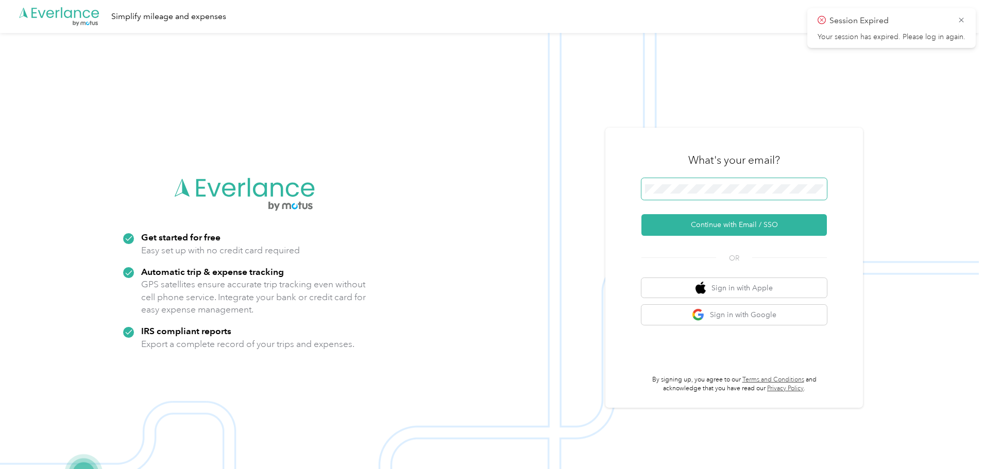 This screenshot has width=984, height=469. Describe the element at coordinates (212, 271) in the screenshot. I see `strong: Automatic trip & expense tracking` at that location.